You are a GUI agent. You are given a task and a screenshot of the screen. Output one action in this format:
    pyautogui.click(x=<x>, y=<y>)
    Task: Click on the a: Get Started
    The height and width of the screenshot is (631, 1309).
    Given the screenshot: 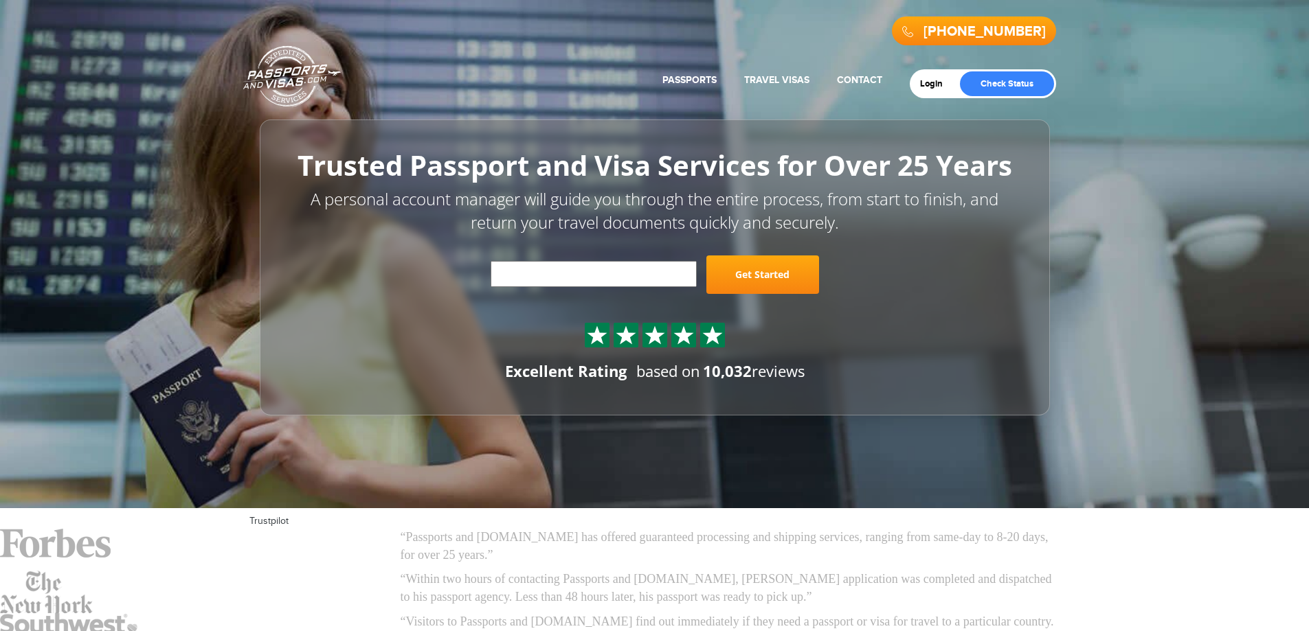 What is the action you would take?
    pyautogui.click(x=763, y=275)
    